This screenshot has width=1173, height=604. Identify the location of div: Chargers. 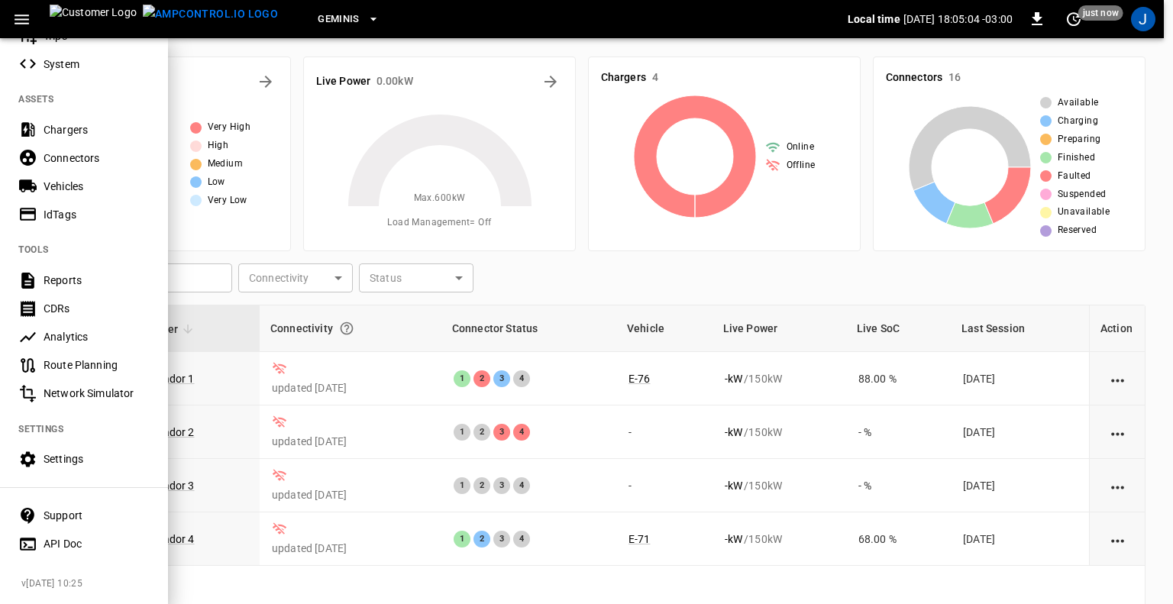
(96, 130).